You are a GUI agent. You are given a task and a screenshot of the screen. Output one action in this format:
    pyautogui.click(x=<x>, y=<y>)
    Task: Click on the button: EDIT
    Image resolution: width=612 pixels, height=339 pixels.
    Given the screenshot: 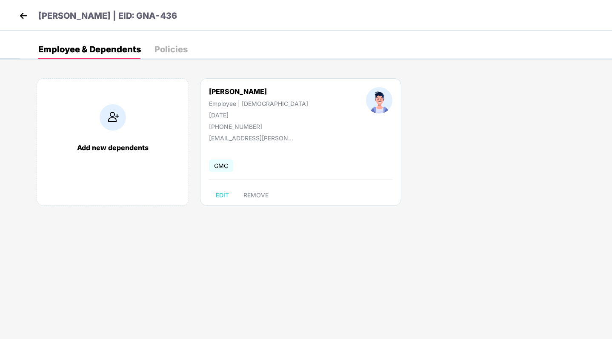 What is the action you would take?
    pyautogui.click(x=222, y=195)
    